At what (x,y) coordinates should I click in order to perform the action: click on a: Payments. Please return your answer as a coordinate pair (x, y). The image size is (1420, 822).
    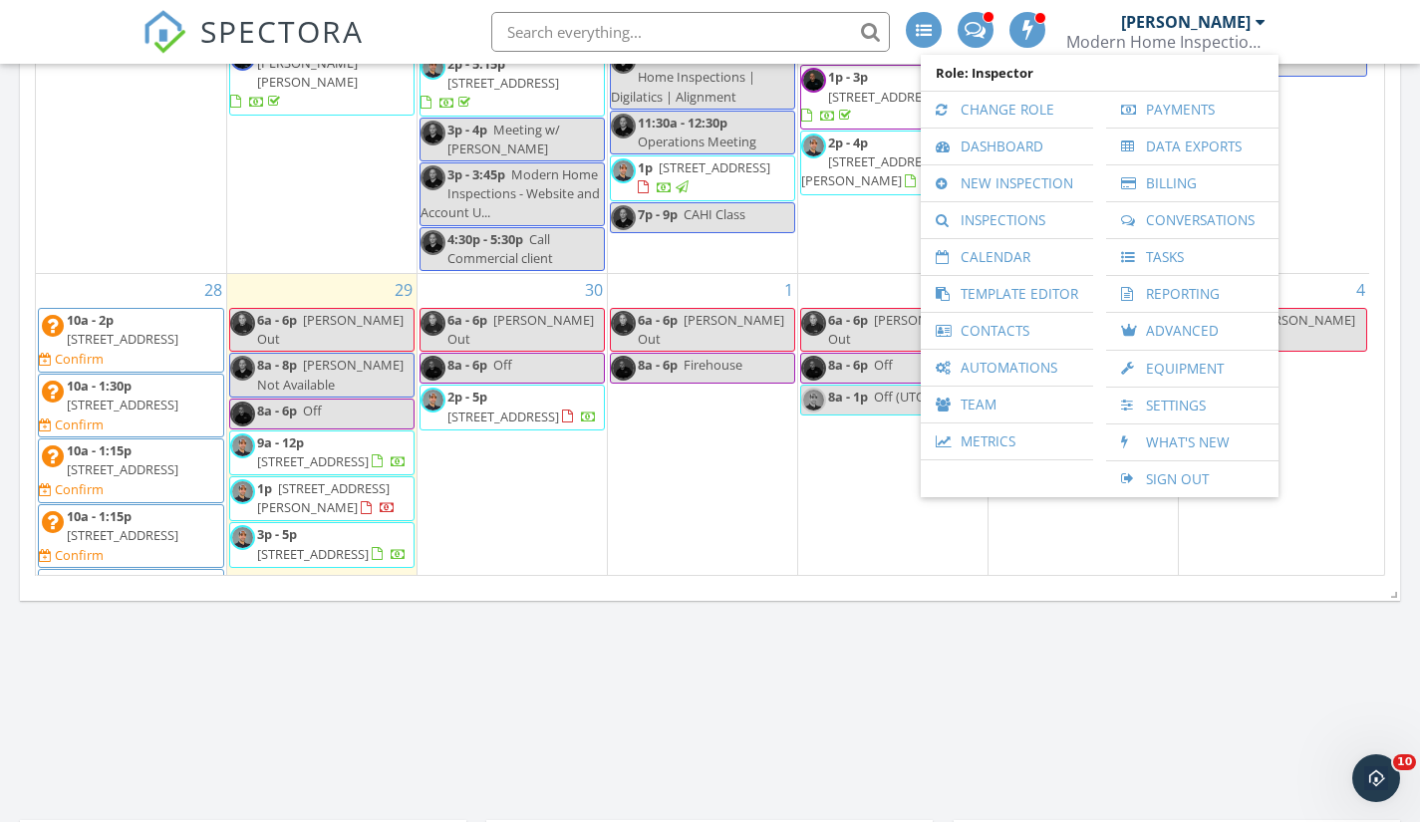
    Looking at the image, I should click on (1192, 110).